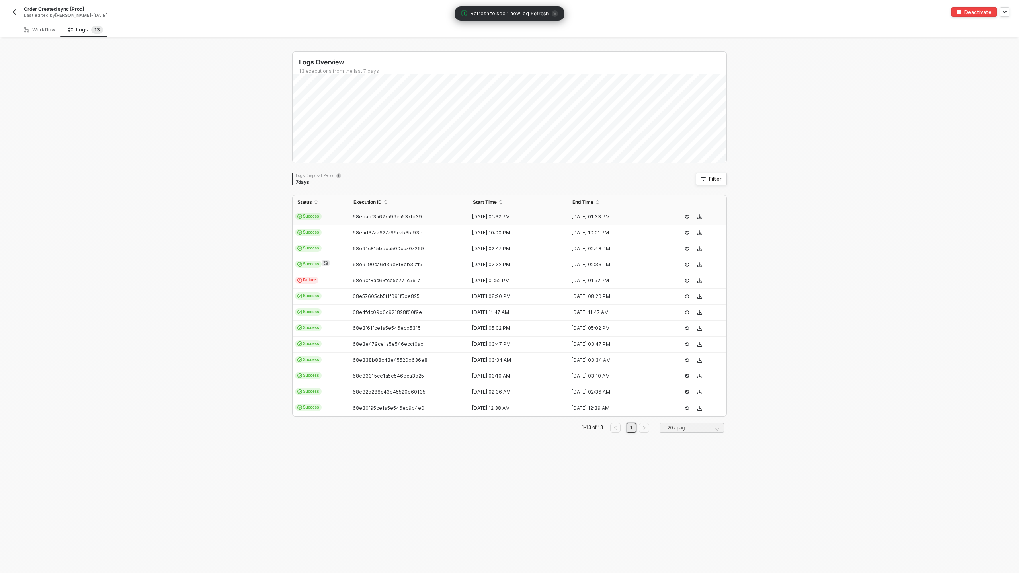 This screenshot has height=573, width=1019. What do you see at coordinates (86, 30) in the screenshot?
I see `div: Logs` at bounding box center [86, 30].